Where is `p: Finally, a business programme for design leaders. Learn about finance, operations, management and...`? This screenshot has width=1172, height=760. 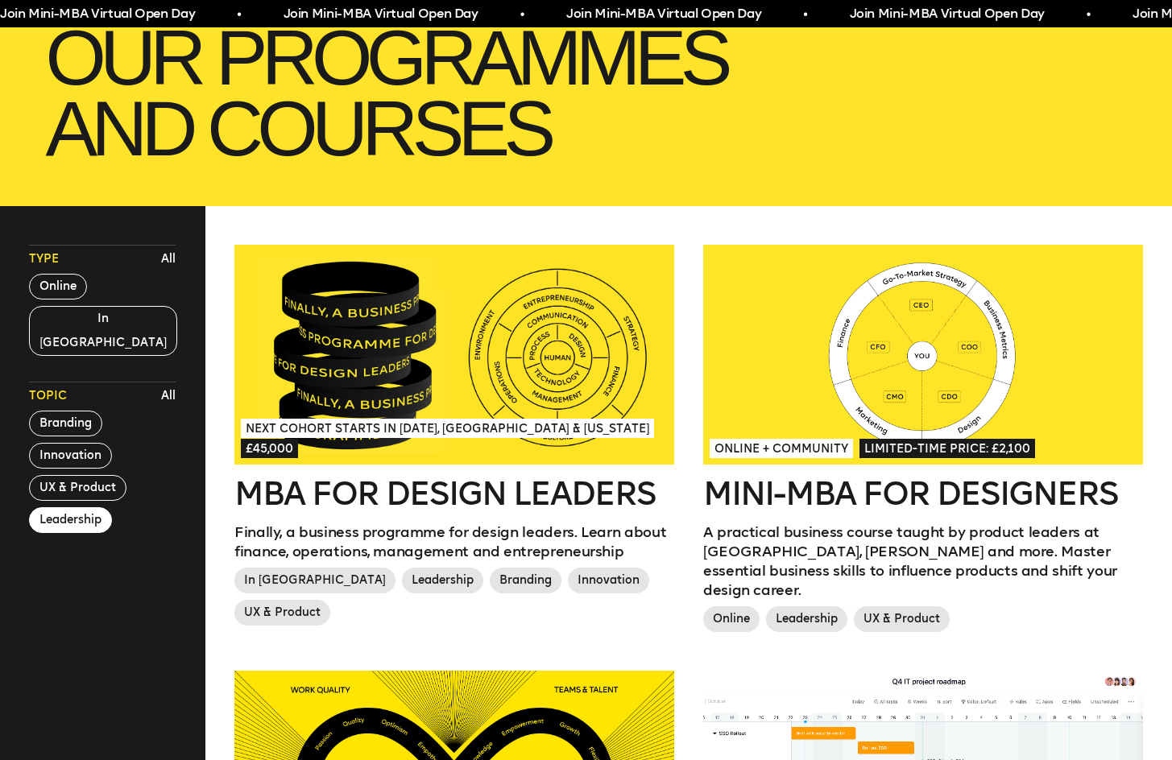 p: Finally, a business programme for design leaders. Learn about finance, operations, management and... is located at coordinates (454, 542).